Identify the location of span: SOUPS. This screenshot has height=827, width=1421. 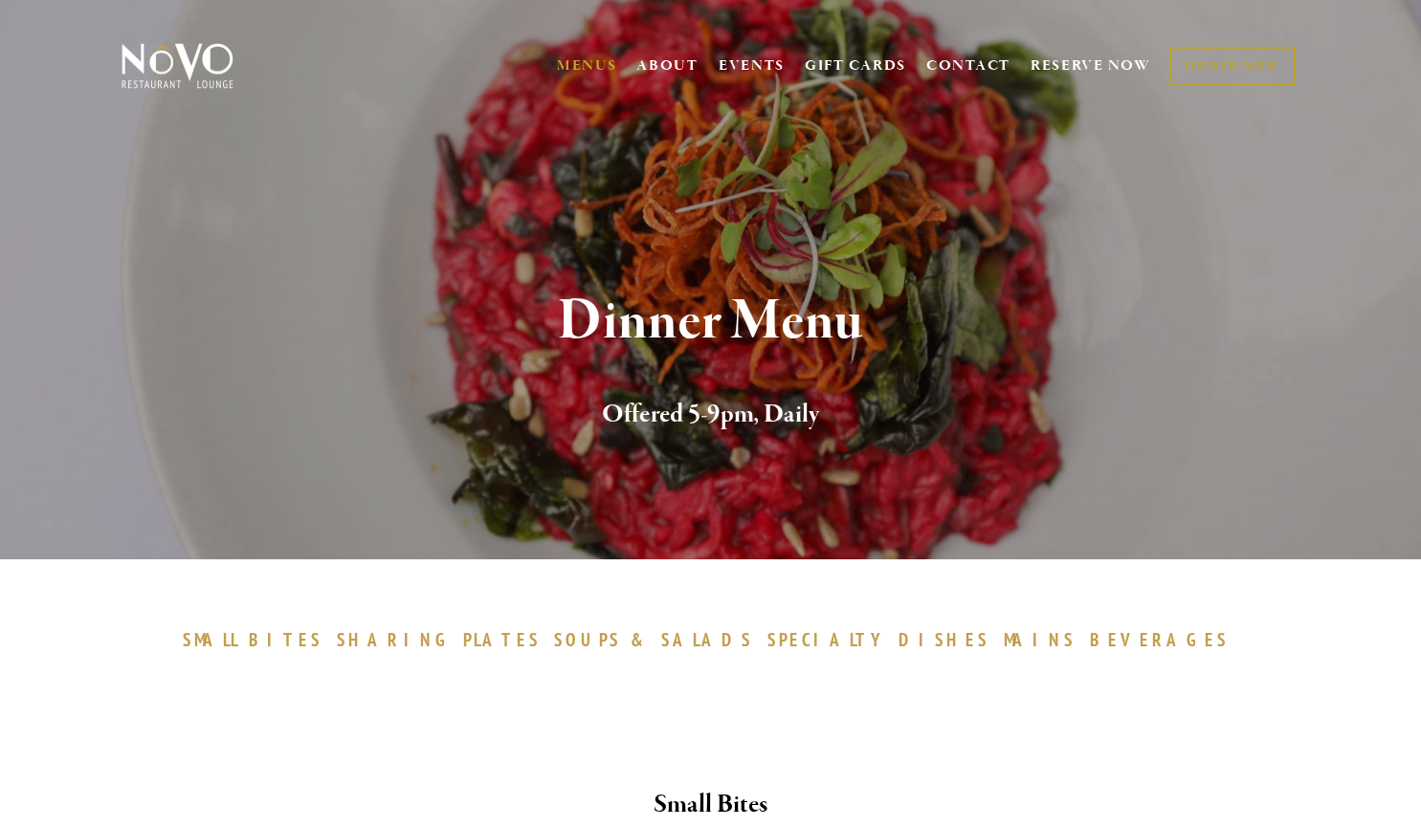
(587, 640).